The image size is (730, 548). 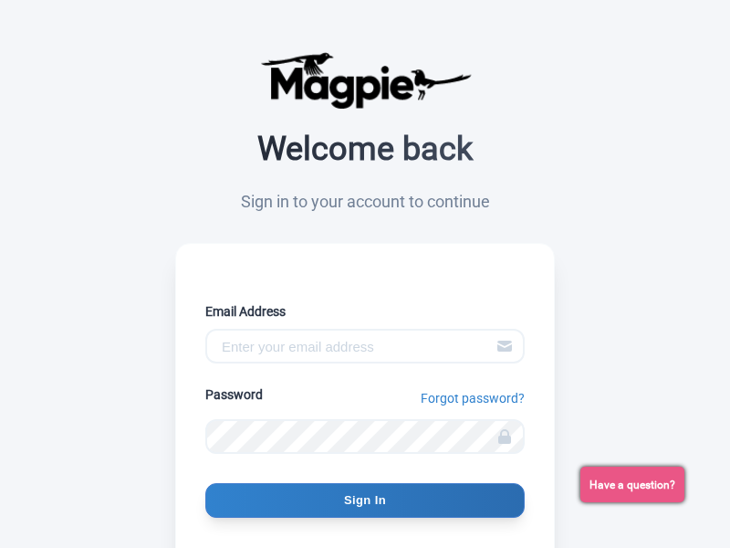 I want to click on h2: Welcome back, so click(x=365, y=150).